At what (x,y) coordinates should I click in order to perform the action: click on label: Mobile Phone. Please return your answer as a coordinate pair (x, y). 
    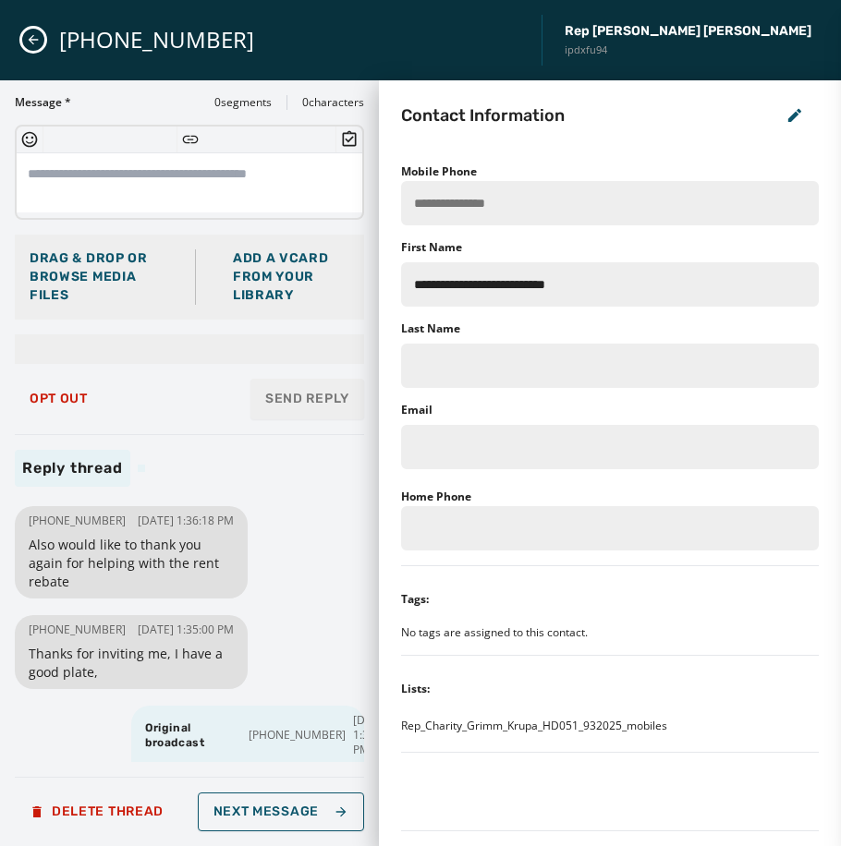
    Looking at the image, I should click on (439, 171).